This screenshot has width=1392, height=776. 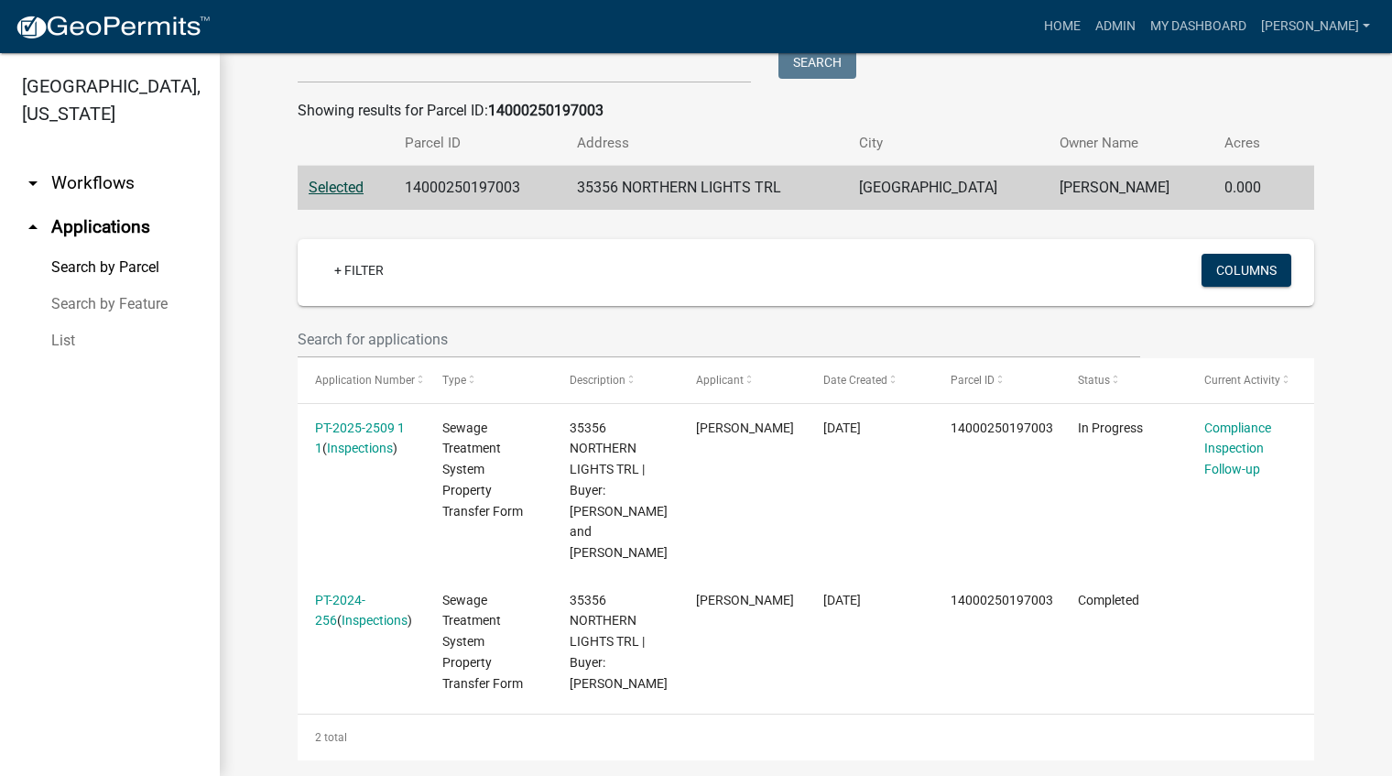 I want to click on span: Lisa Ulrich, so click(x=745, y=600).